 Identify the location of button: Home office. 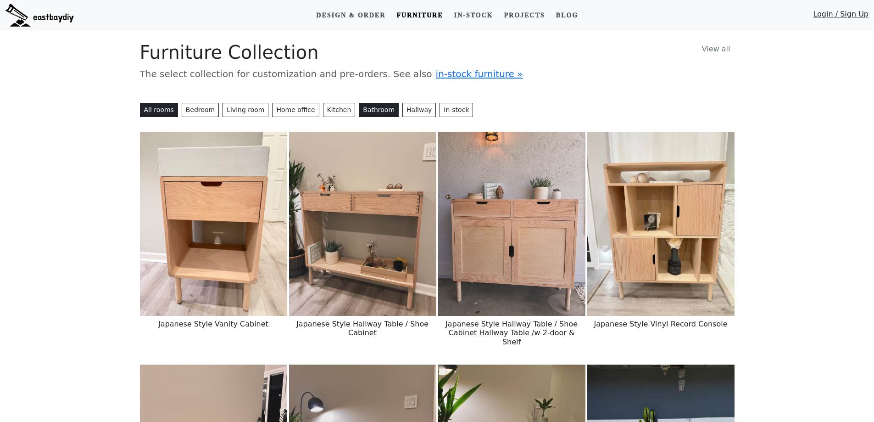
(296, 110).